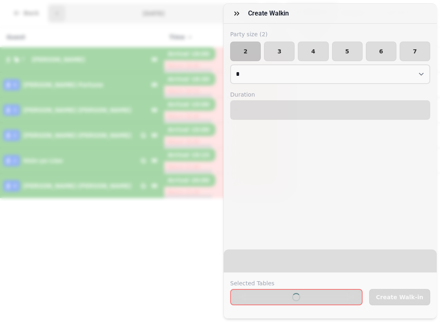 The image size is (440, 322). Describe the element at coordinates (296, 283) in the screenshot. I see `label: Selected Tables` at that location.